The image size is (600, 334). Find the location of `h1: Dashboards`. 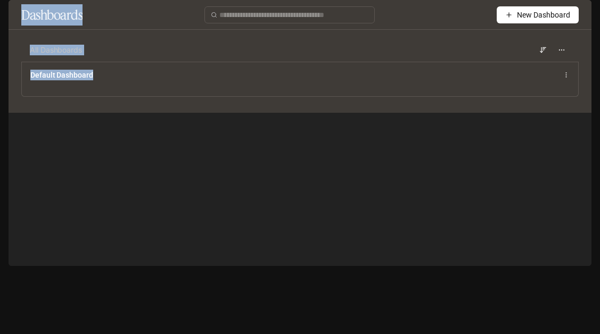

h1: Dashboards is located at coordinates (52, 15).